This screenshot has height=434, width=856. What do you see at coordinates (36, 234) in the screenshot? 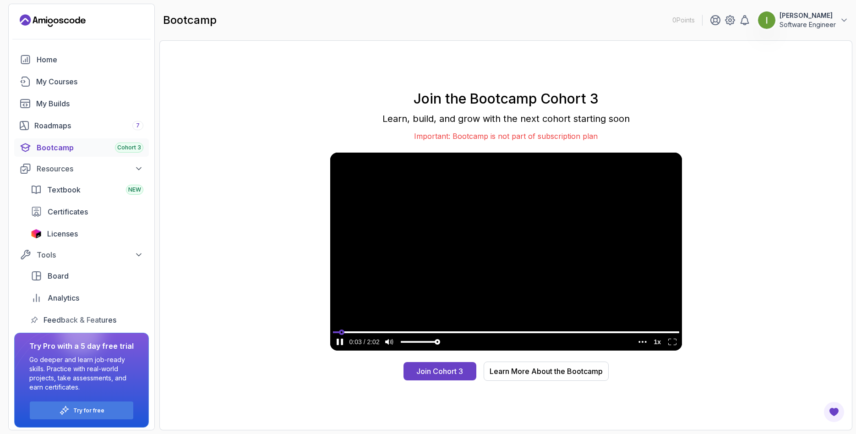
I see `img: jetbrains icon` at bounding box center [36, 234].